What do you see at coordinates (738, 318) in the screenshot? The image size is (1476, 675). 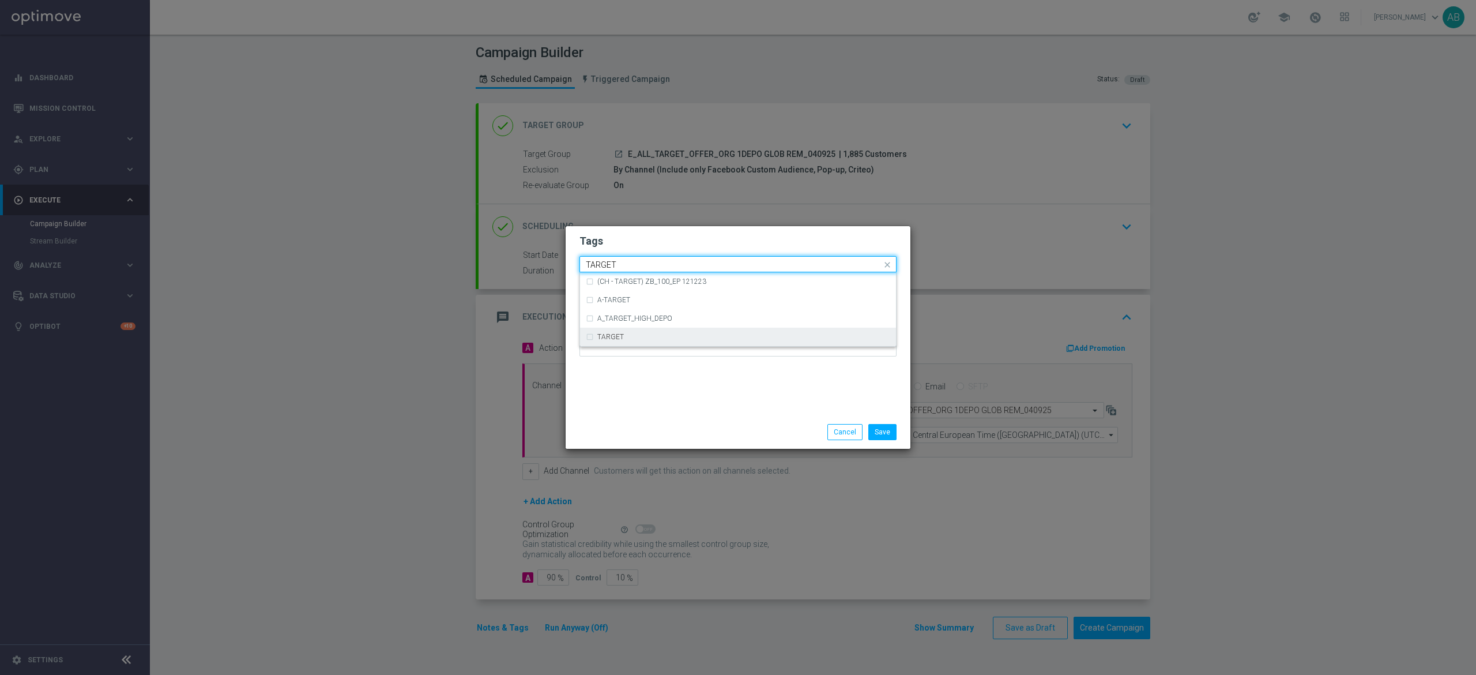 I see `div: A_TARGET_HIGH_DEPO` at bounding box center [738, 318].